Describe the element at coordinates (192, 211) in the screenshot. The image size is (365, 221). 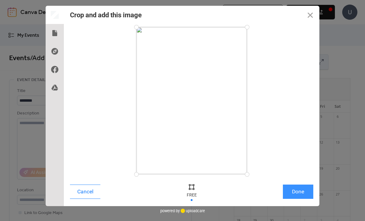
I see `a: uploadcare` at that location.